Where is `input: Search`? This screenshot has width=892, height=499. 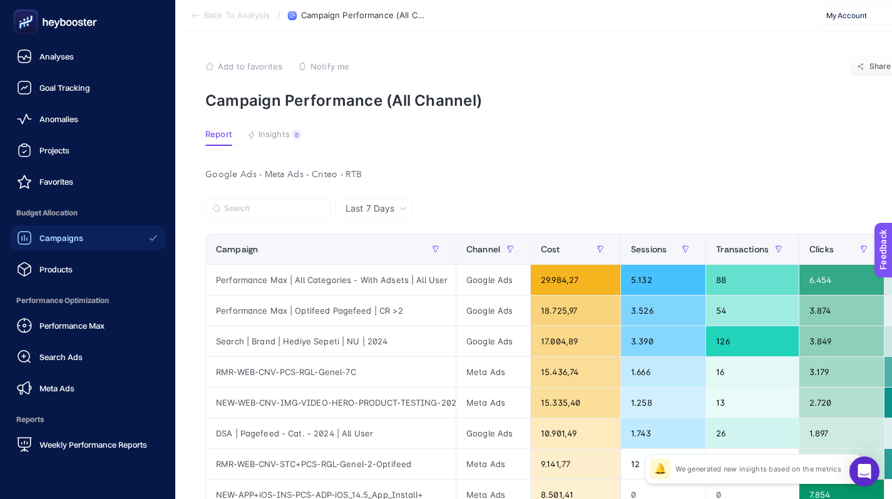
input: Search is located at coordinates (274, 208).